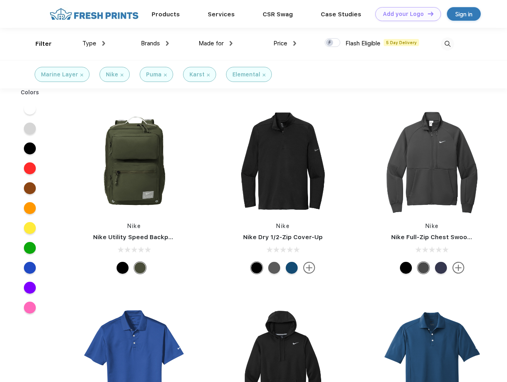  Describe the element at coordinates (43, 44) in the screenshot. I see `div: Filter` at that location.